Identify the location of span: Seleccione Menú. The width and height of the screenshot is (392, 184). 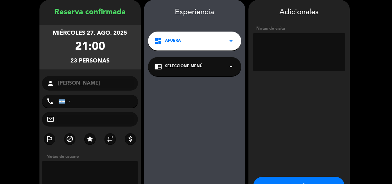
(184, 67).